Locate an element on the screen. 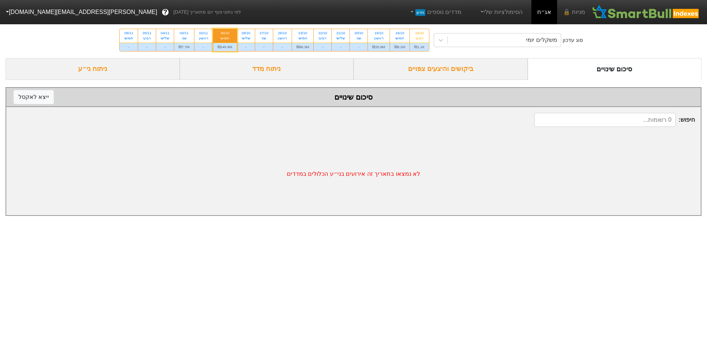  div: ₪8.2M is located at coordinates (399, 47).